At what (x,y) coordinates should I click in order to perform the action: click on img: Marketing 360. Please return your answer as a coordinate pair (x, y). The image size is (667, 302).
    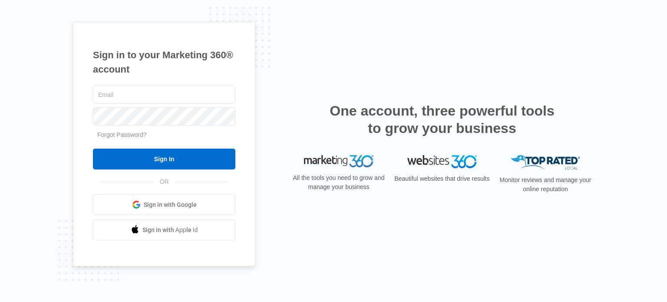
    Looking at the image, I should click on (339, 161).